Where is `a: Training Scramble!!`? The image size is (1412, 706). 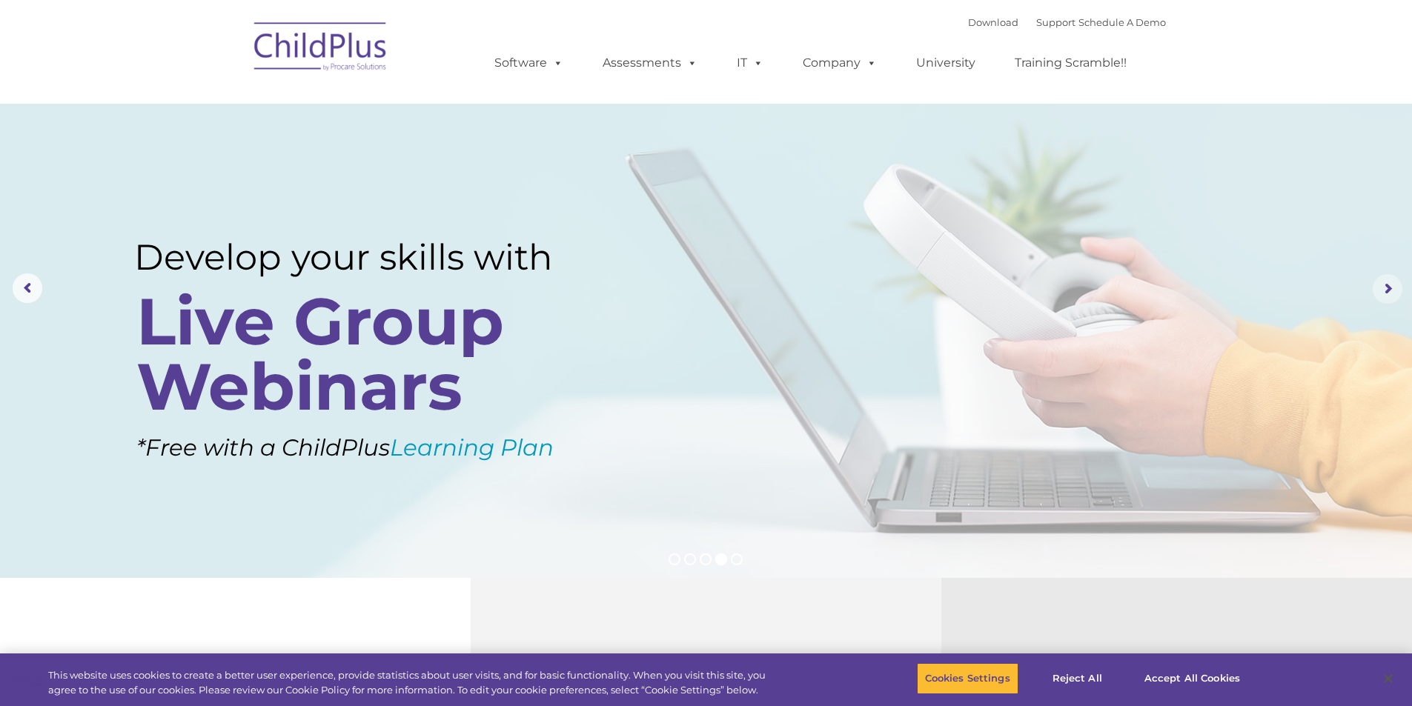
a: Training Scramble!! is located at coordinates (1070, 63).